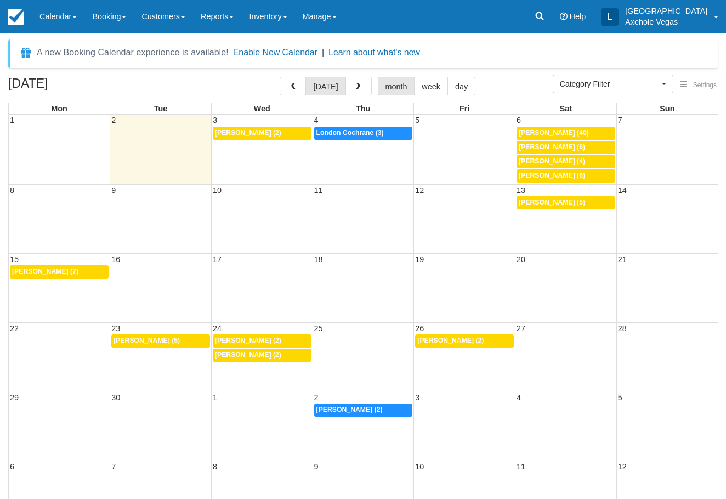 Image resolution: width=726 pixels, height=499 pixels. I want to click on span: 21, so click(622, 259).